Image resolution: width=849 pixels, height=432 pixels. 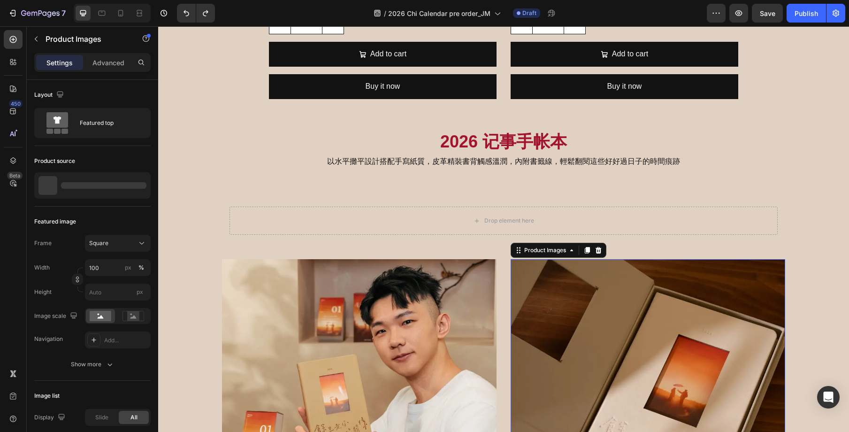 I want to click on span: All, so click(x=134, y=417).